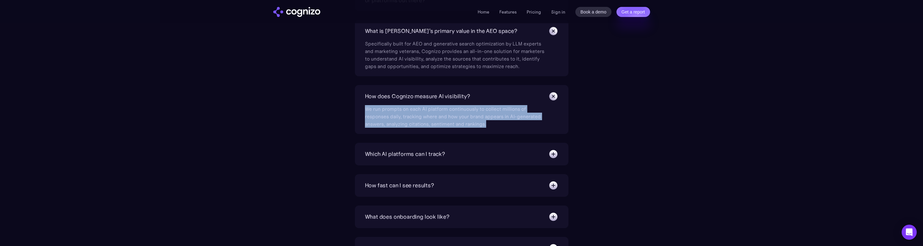  Describe the element at coordinates (456, 53) in the screenshot. I see `div: Specifically built for AEO and generative search optimization by LLM experts and marketing vetera...` at that location.